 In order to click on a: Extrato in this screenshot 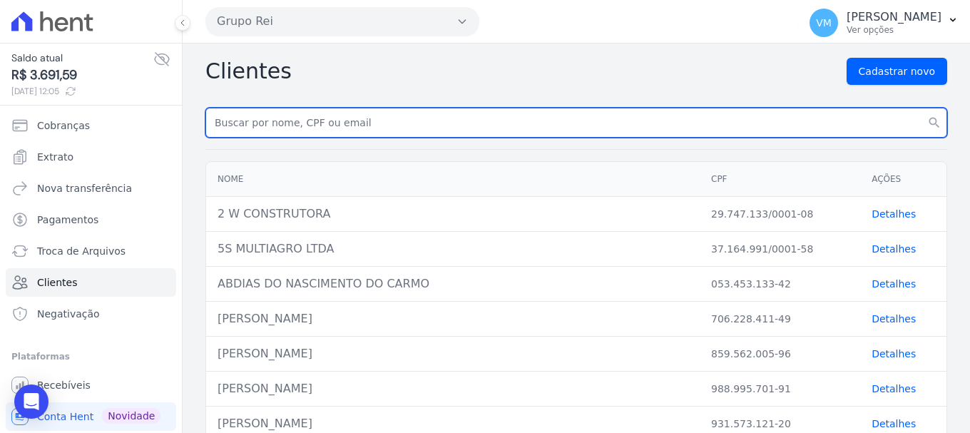, I will do `click(91, 157)`.